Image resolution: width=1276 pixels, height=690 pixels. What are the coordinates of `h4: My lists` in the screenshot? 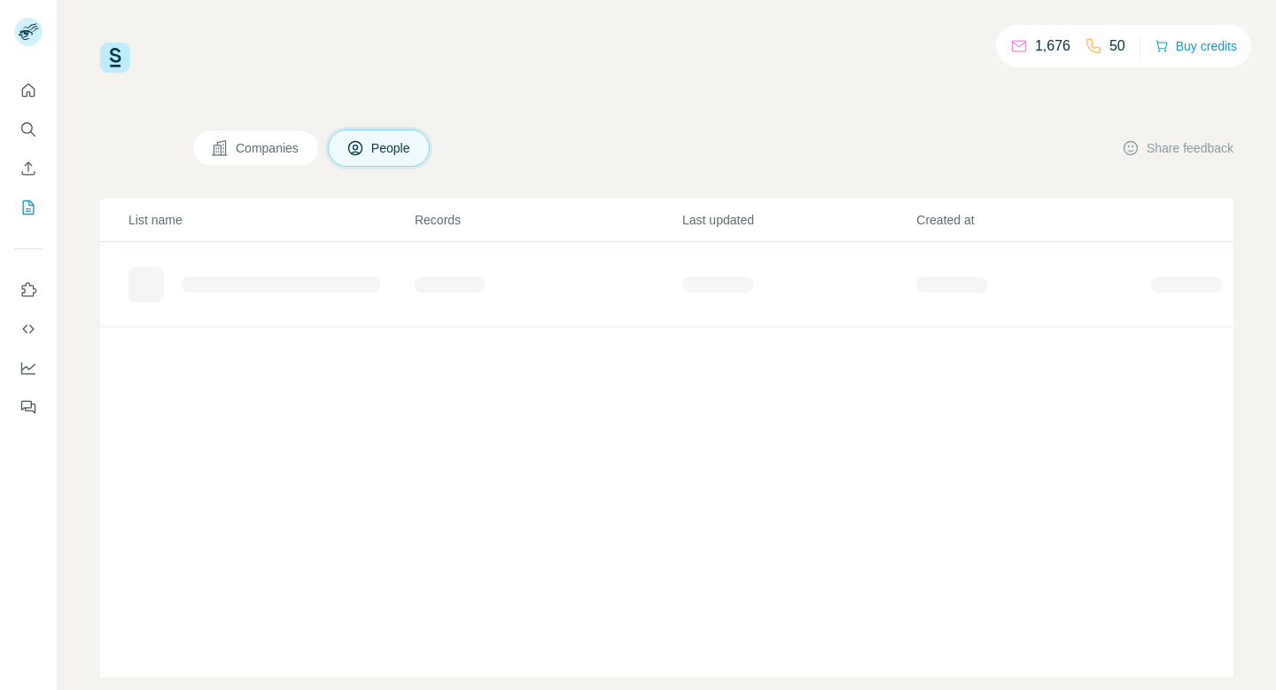 It's located at (136, 148).